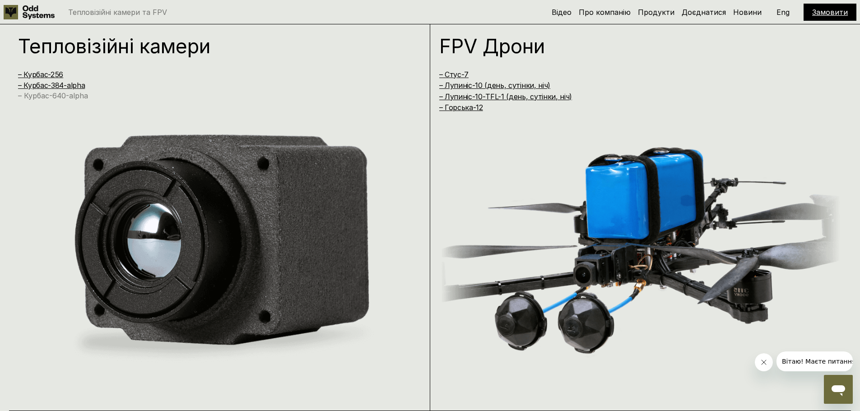  I want to click on a: – Лупиніс-10-TFL-1 (день, сутінки, ніч), so click(506, 97).